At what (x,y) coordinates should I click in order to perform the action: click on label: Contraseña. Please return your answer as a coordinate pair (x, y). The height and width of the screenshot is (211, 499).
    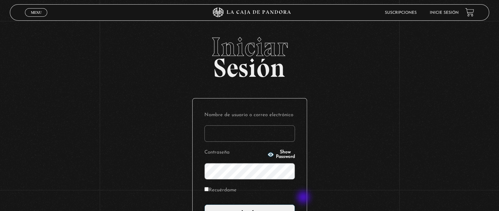
    Looking at the image, I should click on (235, 152).